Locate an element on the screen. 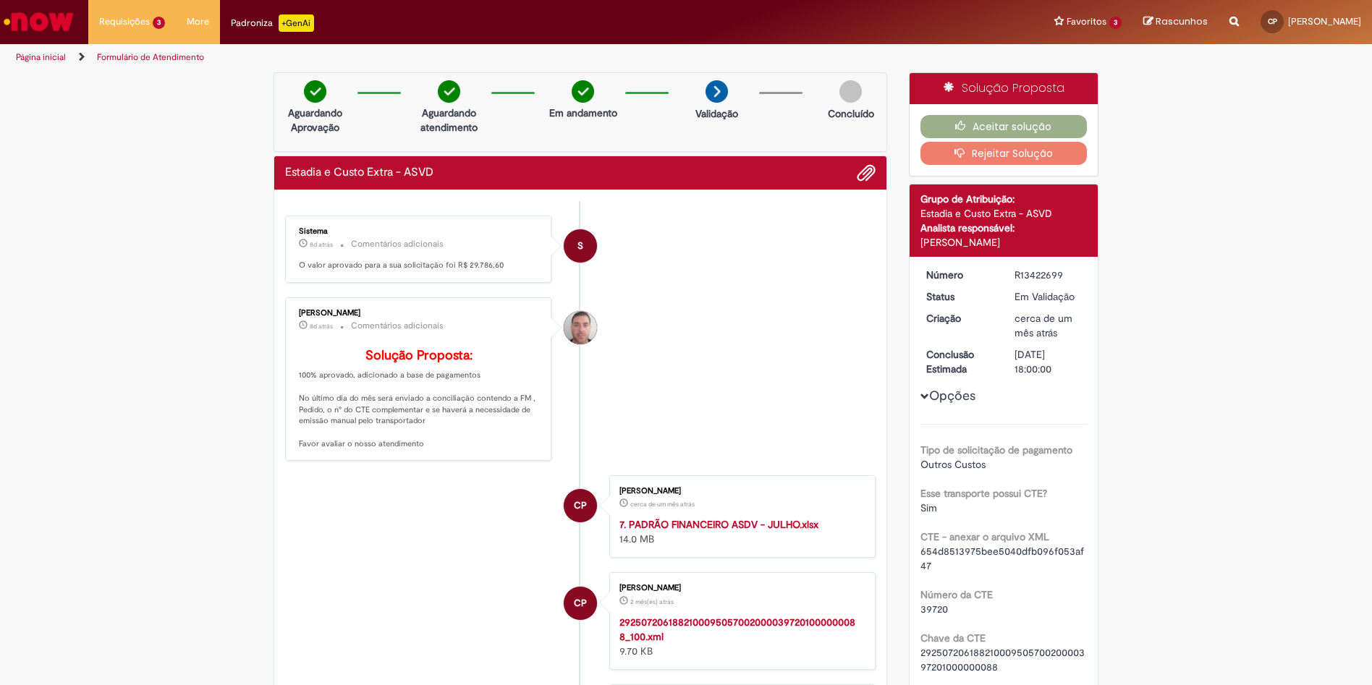  span: Requisições is located at coordinates (124, 22).